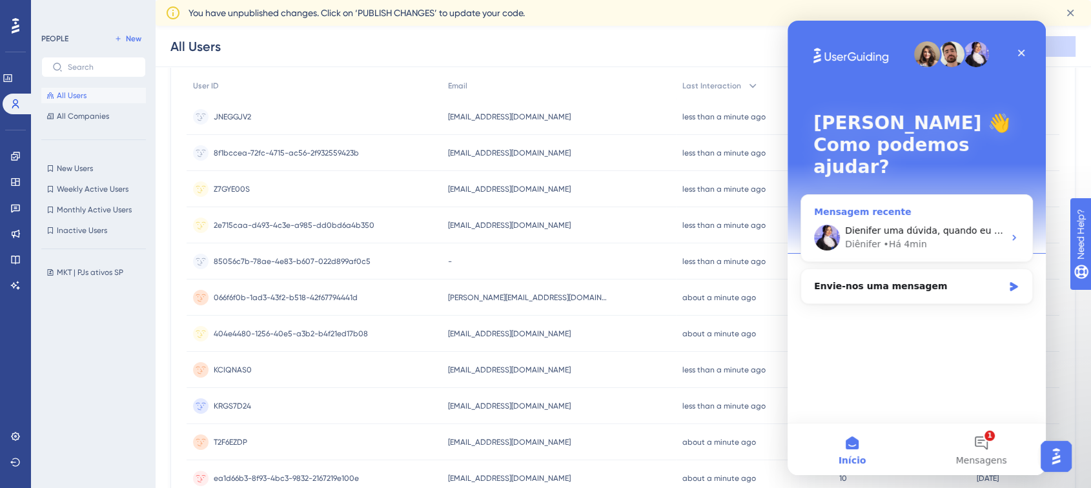 The height and width of the screenshot is (488, 1091). I want to click on span: Z7GYE00S, so click(232, 189).